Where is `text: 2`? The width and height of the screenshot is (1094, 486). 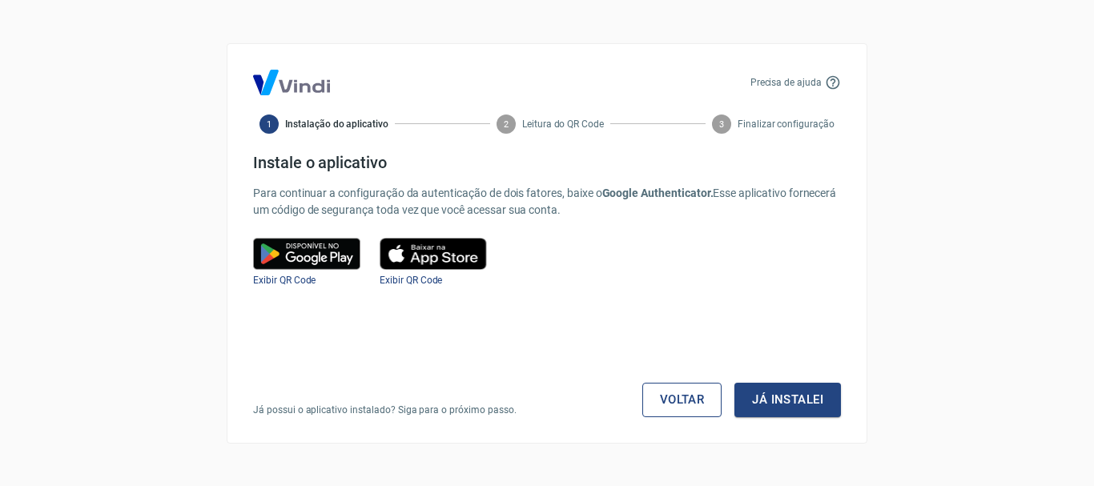
text: 2 is located at coordinates (506, 123).